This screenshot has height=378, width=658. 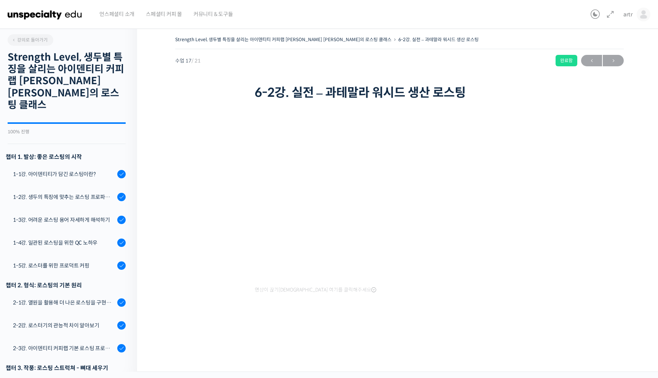 What do you see at coordinates (400, 93) in the screenshot?
I see `h1: 6-2강. 실전 – 과테말라 워시드 생산 로스팅` at bounding box center [400, 93].